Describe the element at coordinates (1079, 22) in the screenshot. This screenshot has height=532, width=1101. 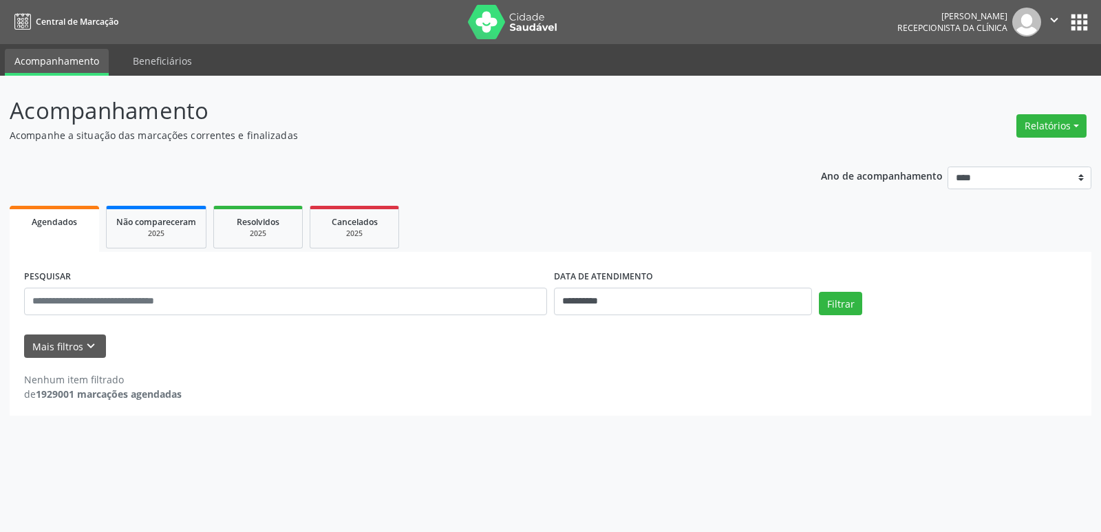
I see `button: apps` at that location.